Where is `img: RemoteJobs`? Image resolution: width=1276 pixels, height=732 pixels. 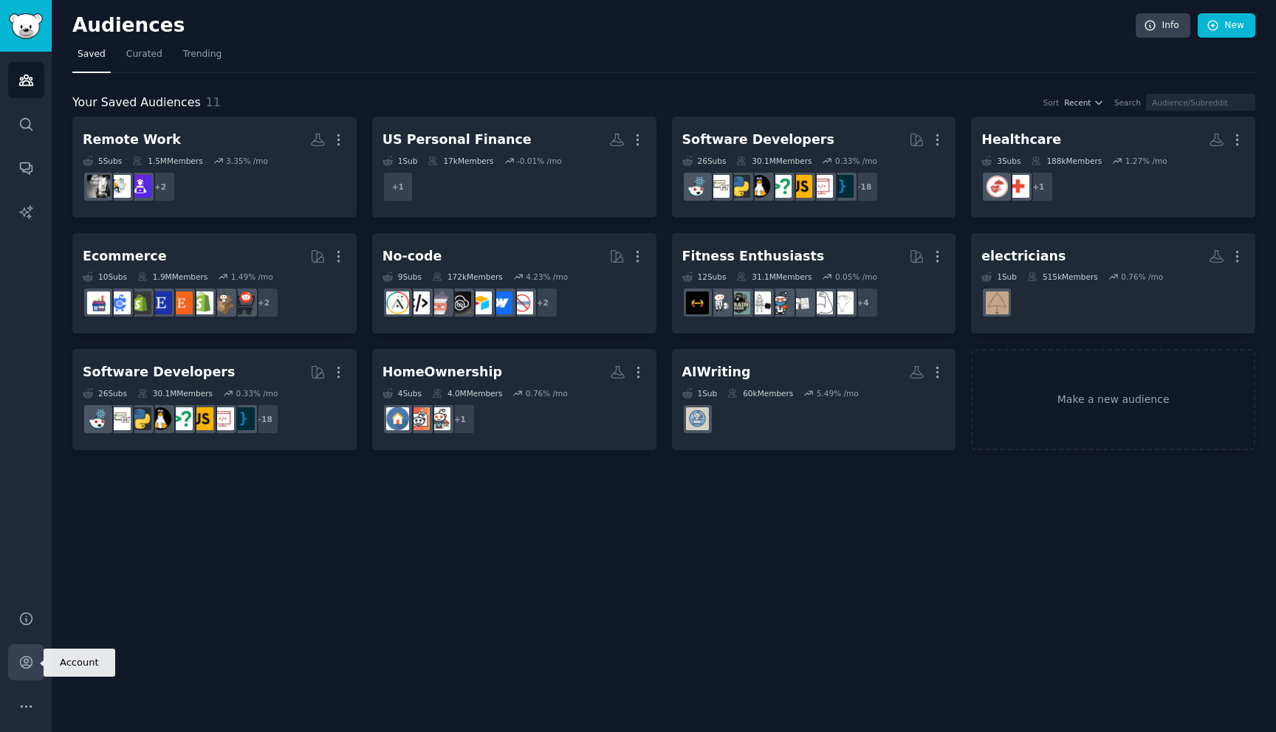 img: RemoteJobs is located at coordinates (119, 186).